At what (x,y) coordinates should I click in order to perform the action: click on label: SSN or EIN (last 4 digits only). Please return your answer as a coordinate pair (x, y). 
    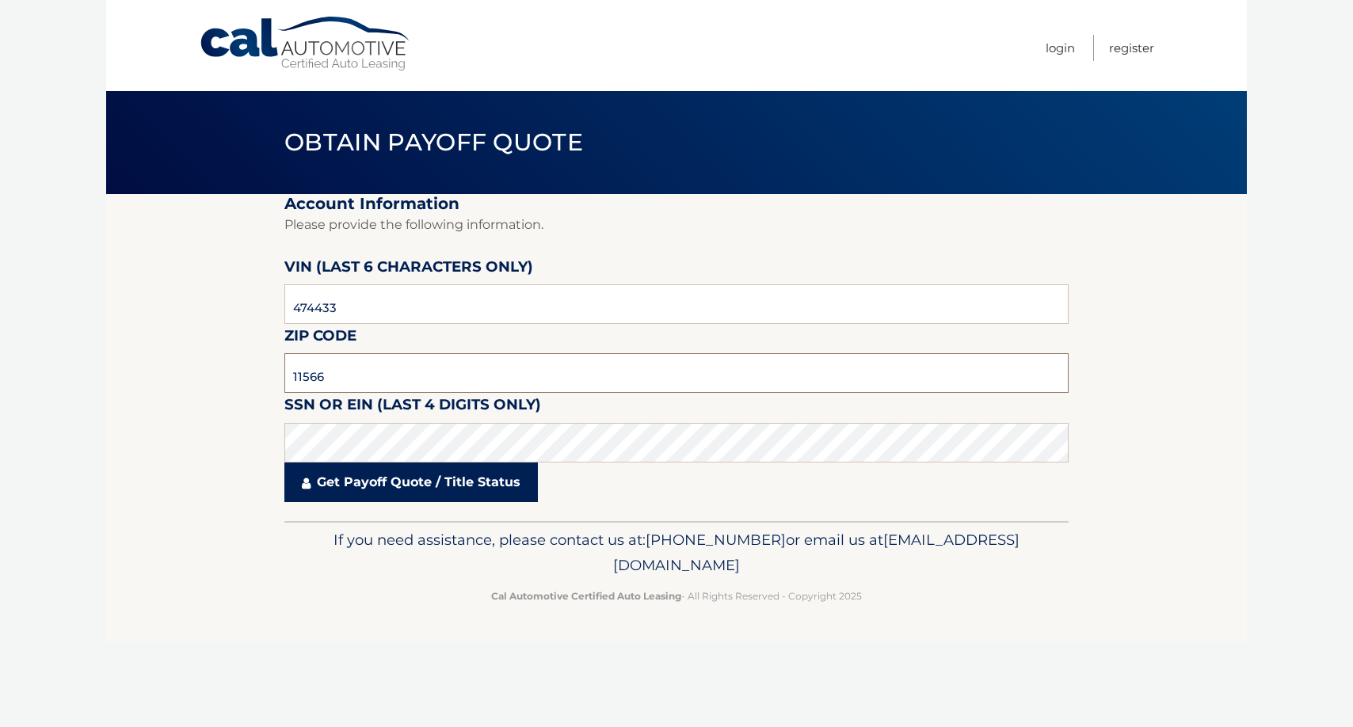
    Looking at the image, I should click on (413, 407).